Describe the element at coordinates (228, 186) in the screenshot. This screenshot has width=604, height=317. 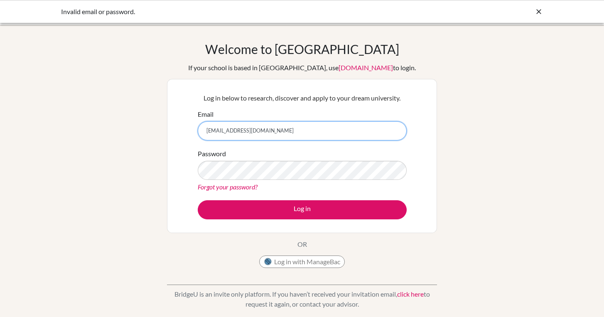
I see `a: Forgot your password?` at that location.